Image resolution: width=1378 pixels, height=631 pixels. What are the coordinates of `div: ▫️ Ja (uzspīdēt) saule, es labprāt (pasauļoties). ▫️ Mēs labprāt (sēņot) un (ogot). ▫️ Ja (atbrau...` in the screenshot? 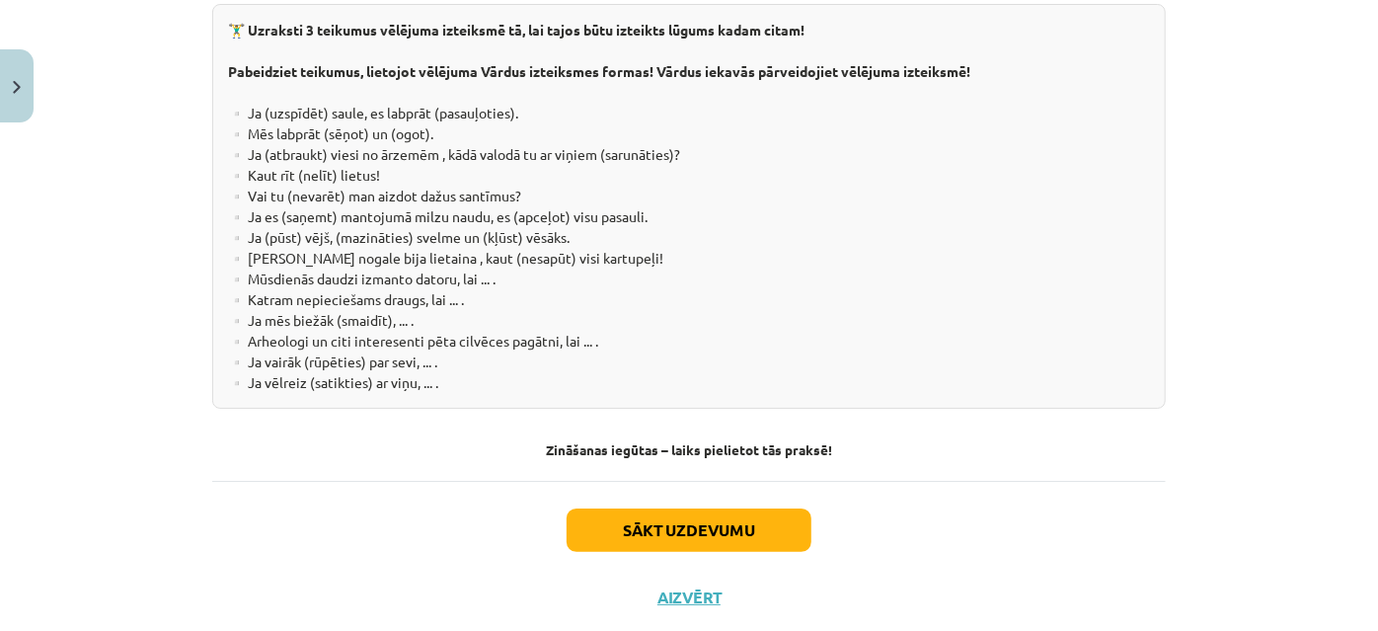 It's located at (689, 206).